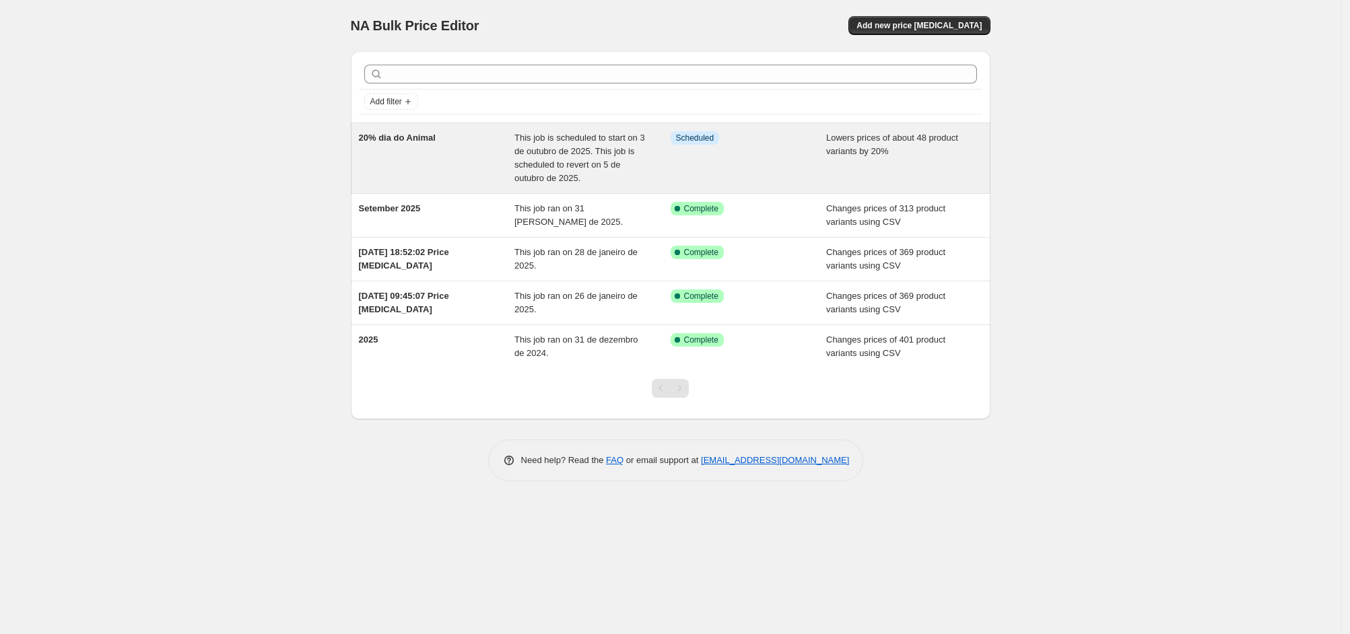  I want to click on span: This job ran on 31 de dezembro de 2024., so click(576, 346).